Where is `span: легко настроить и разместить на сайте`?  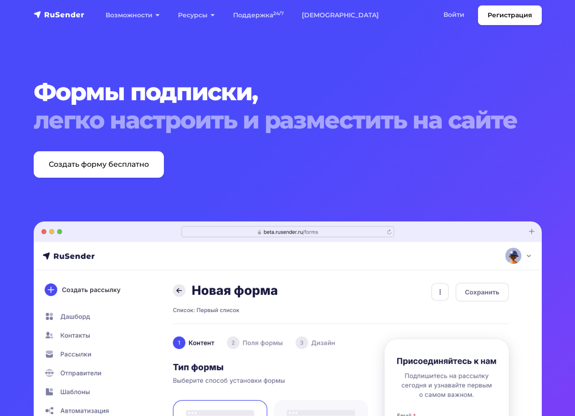 span: легко настроить и разместить на сайте is located at coordinates (288, 120).